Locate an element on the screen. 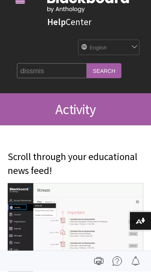 The height and width of the screenshot is (275, 151). span: Activity is located at coordinates (76, 113).